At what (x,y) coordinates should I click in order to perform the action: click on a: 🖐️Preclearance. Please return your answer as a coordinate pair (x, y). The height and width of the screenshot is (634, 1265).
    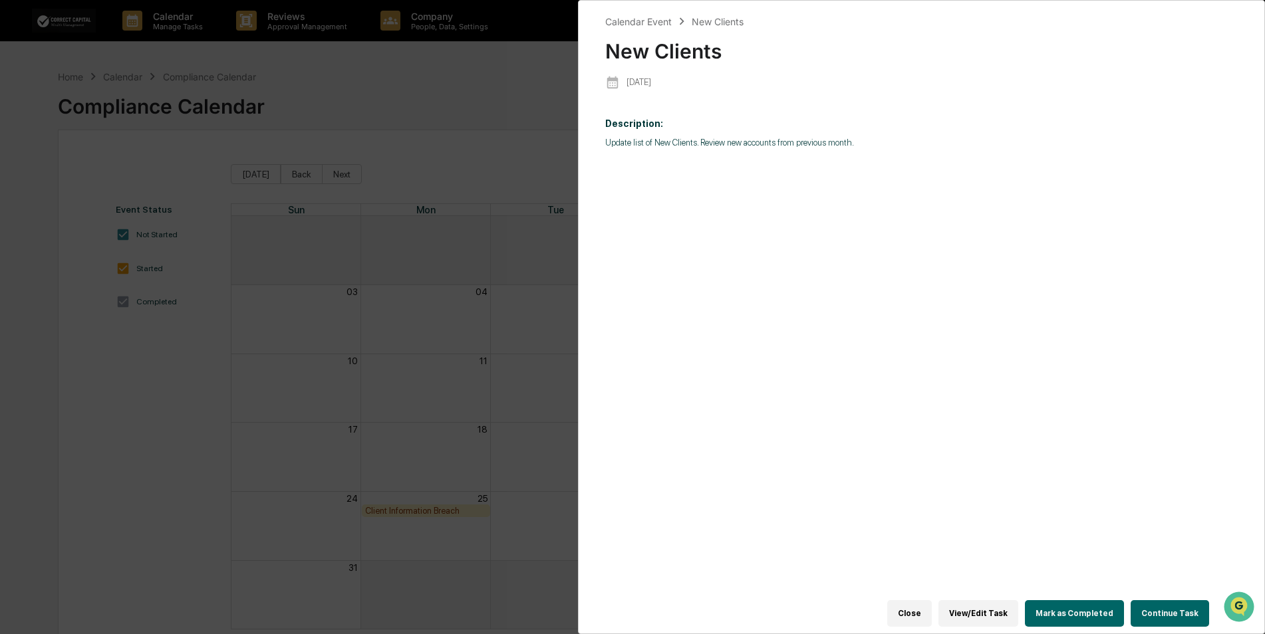
    Looking at the image, I should click on (49, 174).